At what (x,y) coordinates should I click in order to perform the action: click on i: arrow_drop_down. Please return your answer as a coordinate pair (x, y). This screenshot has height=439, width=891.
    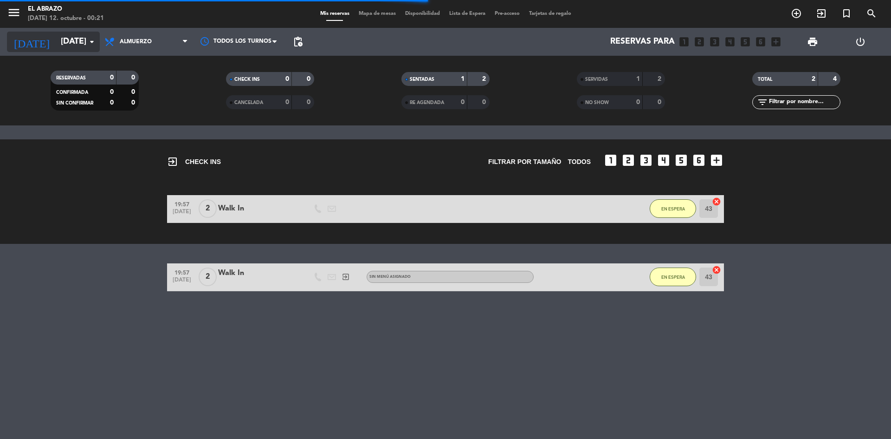
    Looking at the image, I should click on (92, 42).